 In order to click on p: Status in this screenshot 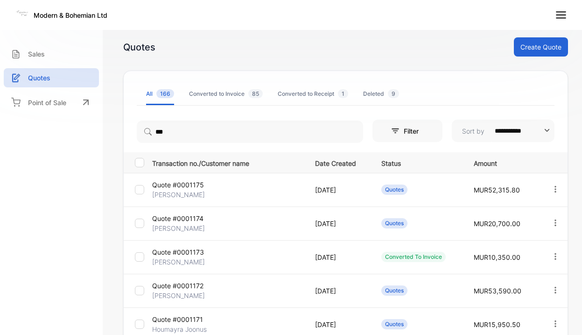, I will do `click(418, 162)`.